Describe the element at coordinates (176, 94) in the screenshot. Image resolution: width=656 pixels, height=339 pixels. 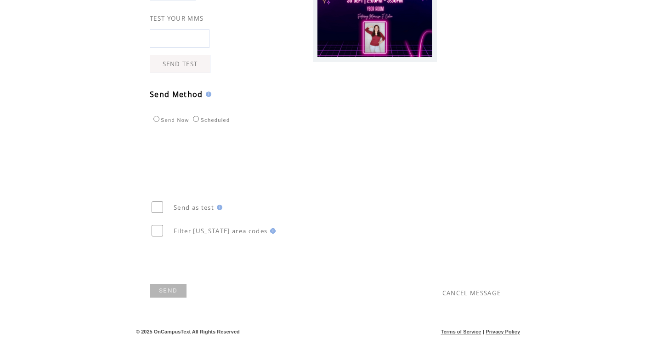
I see `span: Send Method` at that location.